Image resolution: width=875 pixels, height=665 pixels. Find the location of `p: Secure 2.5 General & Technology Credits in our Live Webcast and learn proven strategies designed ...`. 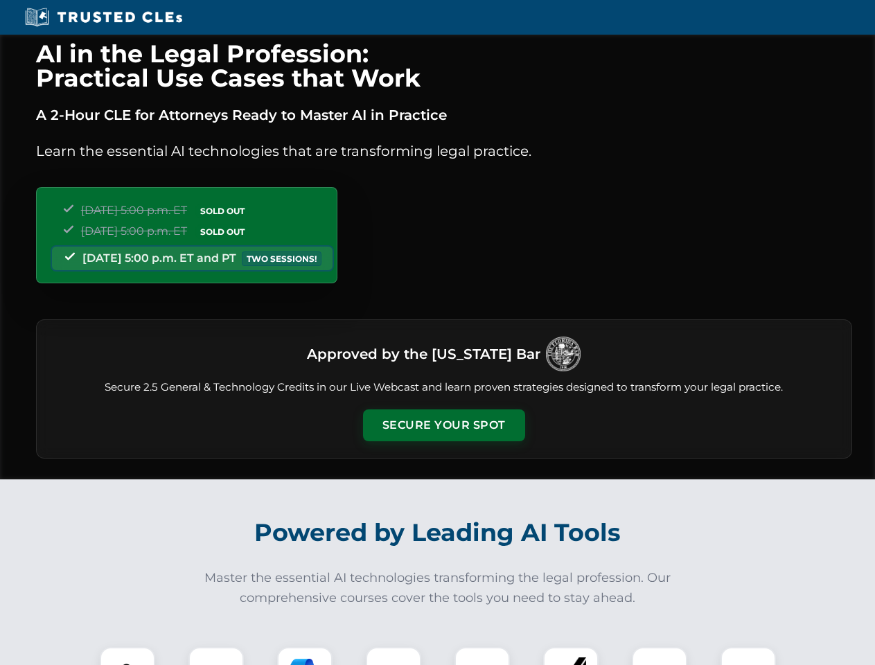

p: Secure 2.5 General & Technology Credits in our Live Webcast and learn proven strategies designed ... is located at coordinates (444, 387).